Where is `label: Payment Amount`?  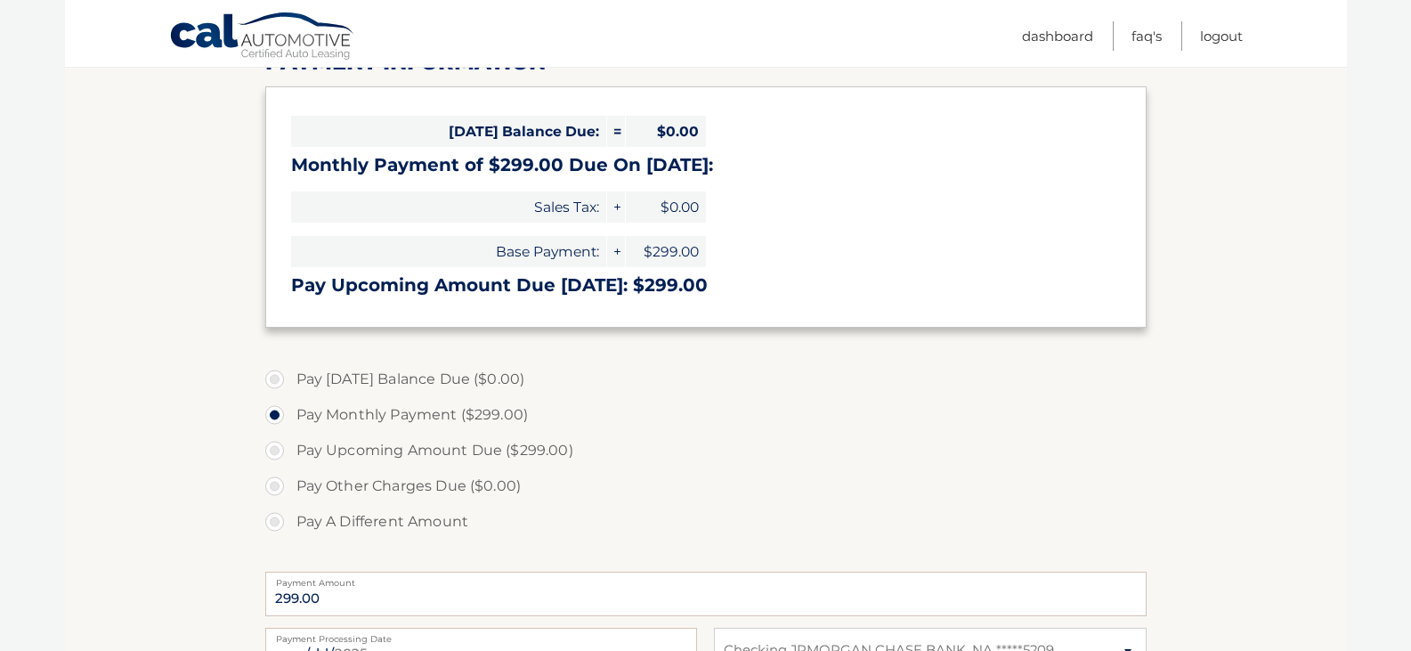 label: Payment Amount is located at coordinates (706, 579).